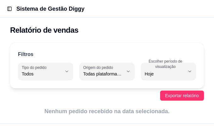 The image size is (214, 128). What do you see at coordinates (45, 72) in the screenshot?
I see `button: Tipo do pedidoTodos` at bounding box center [45, 72].